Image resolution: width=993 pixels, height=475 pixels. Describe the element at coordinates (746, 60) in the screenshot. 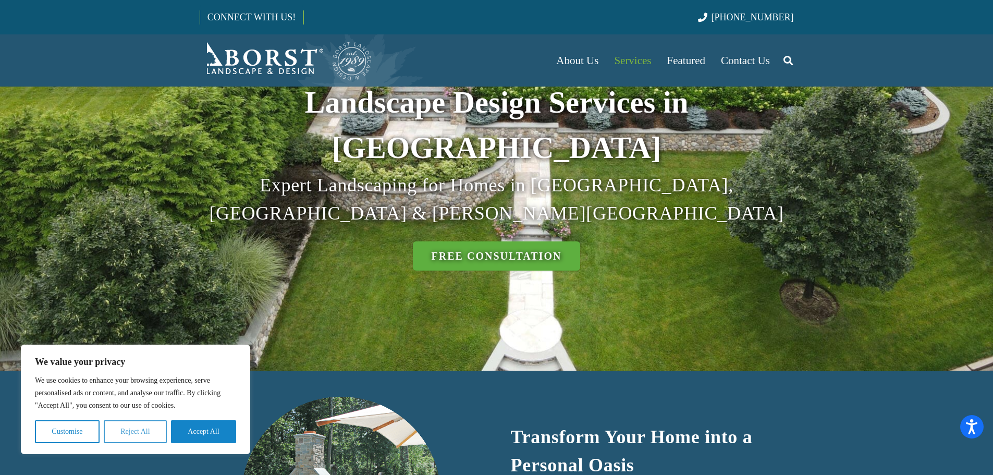

I see `span: Contact Us` at that location.